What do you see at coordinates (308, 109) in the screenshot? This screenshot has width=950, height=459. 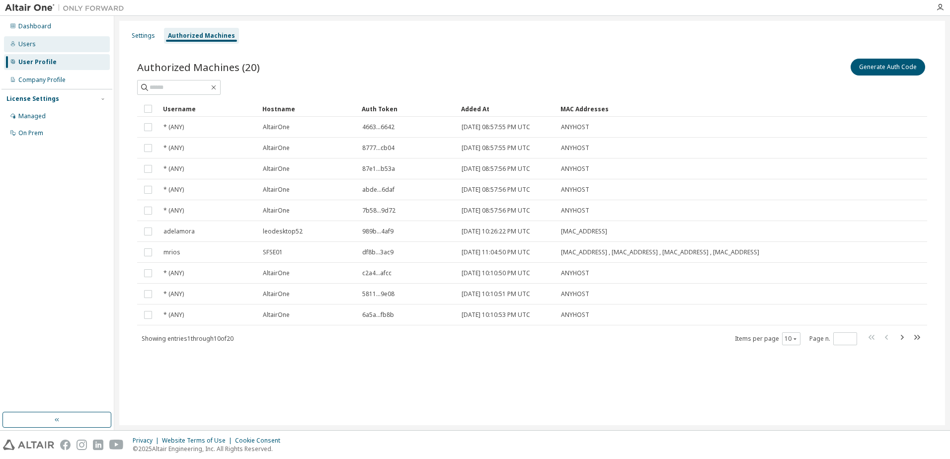 I see `div: Hostname` at bounding box center [308, 109].